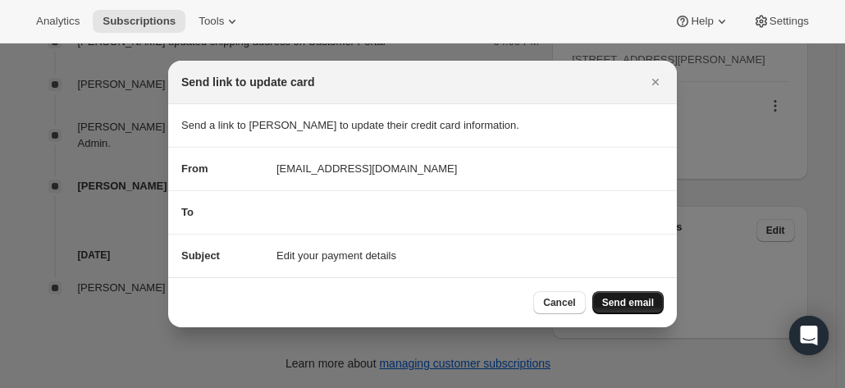 The width and height of the screenshot is (845, 388). I want to click on button: Help, so click(701, 21).